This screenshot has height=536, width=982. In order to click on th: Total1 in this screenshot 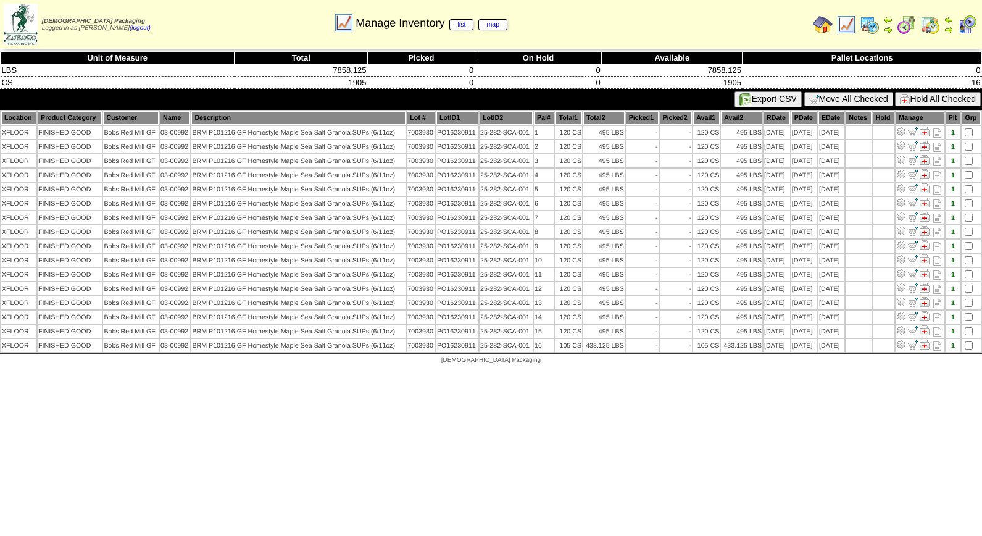, I will do `click(569, 118)`.